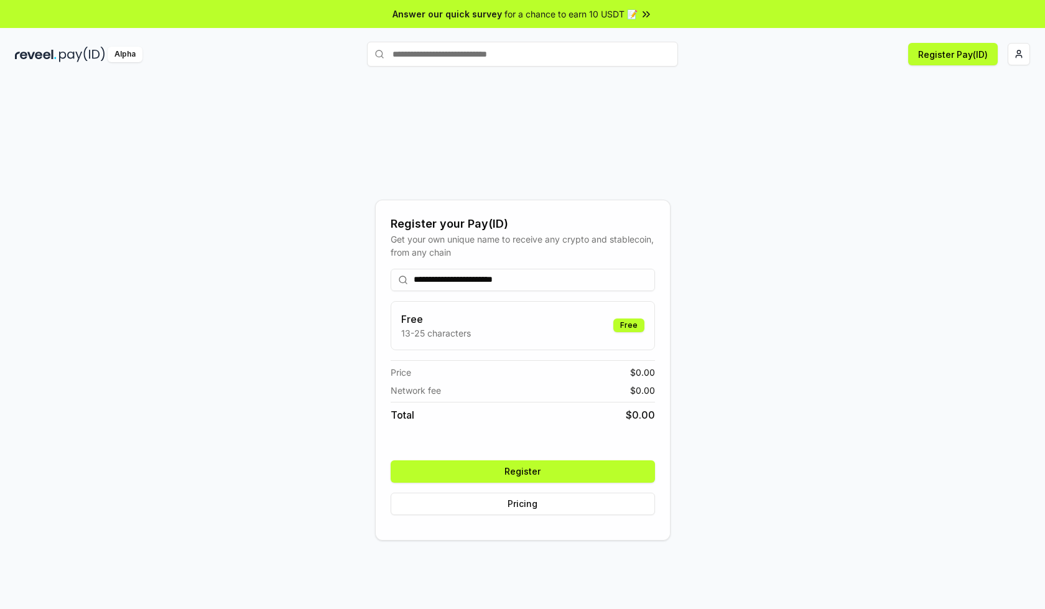 The width and height of the screenshot is (1045, 609). What do you see at coordinates (953, 54) in the screenshot?
I see `button: Register Pay(ID)` at bounding box center [953, 54].